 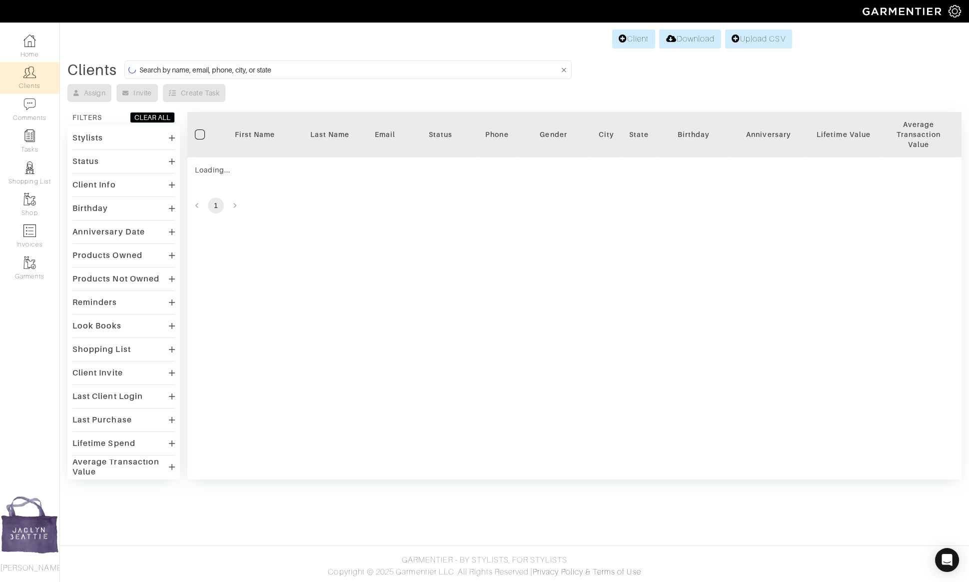 What do you see at coordinates (94, 185) in the screenshot?
I see `div: Client Info` at bounding box center [94, 185].